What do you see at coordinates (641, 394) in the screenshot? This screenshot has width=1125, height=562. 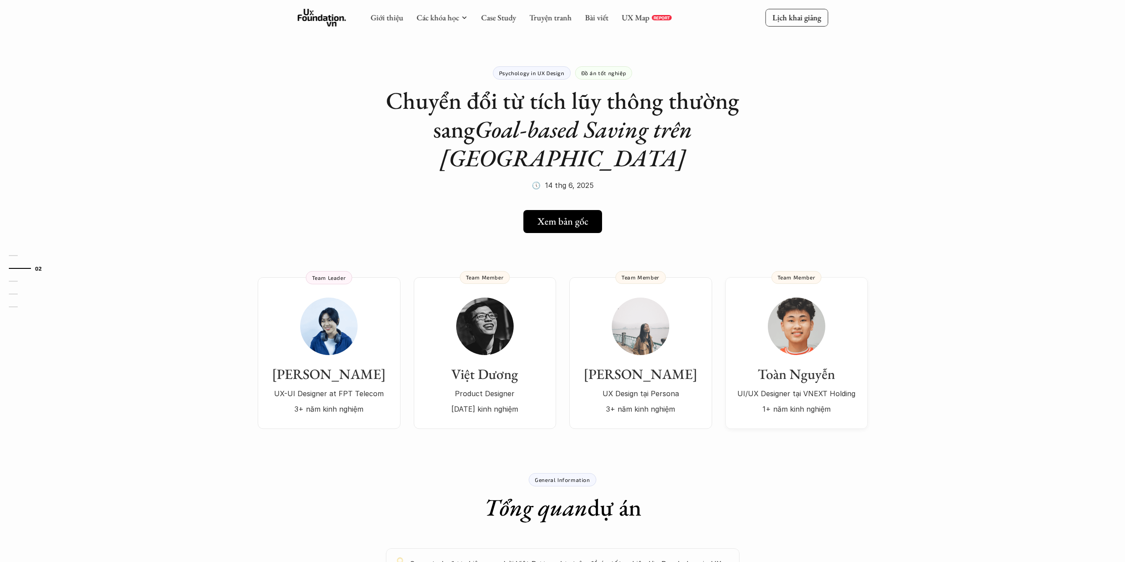 I see `p: UX Design tại Persona` at bounding box center [641, 394].